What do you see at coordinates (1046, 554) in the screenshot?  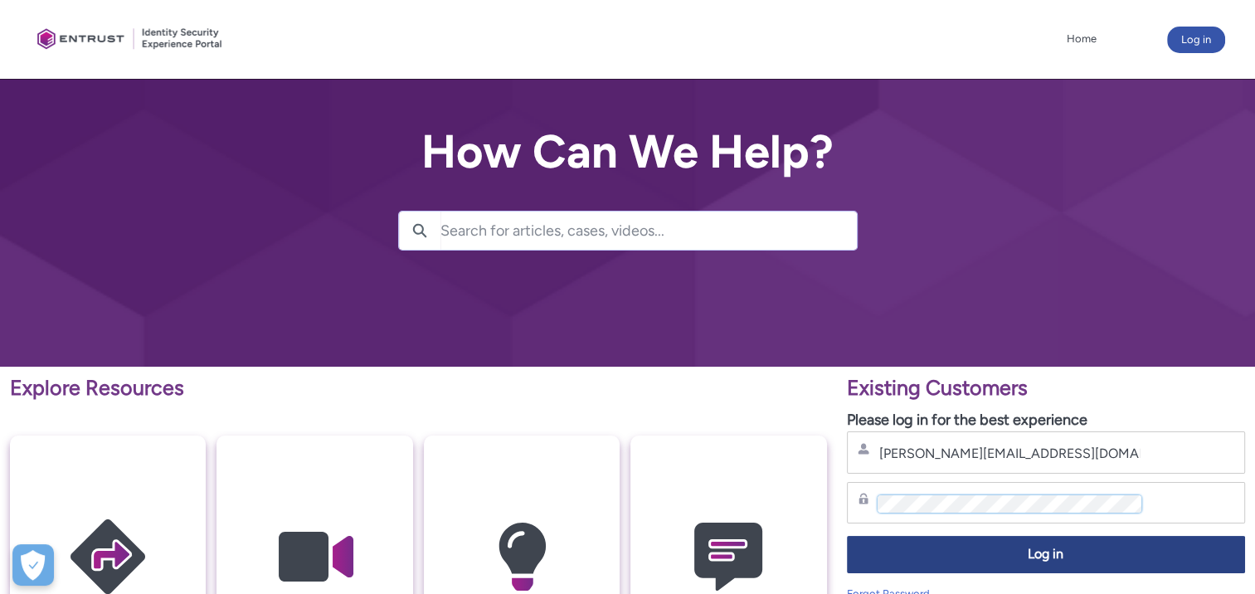 I see `span: Log in` at bounding box center [1046, 554].